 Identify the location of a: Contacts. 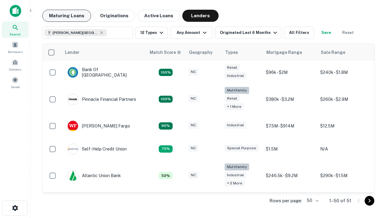
(15, 65).